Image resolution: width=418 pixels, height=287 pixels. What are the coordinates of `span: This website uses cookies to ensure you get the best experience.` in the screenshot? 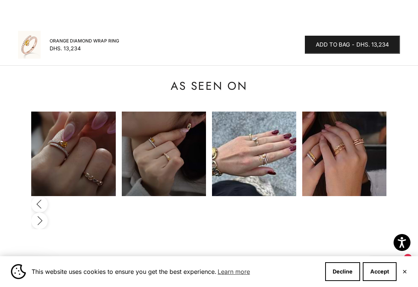 It's located at (175, 272).